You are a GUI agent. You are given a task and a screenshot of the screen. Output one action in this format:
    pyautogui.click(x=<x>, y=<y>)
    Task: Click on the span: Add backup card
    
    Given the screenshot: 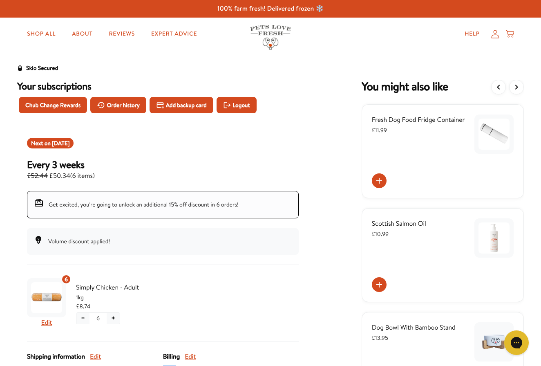 What is the action you would take?
    pyautogui.click(x=186, y=105)
    